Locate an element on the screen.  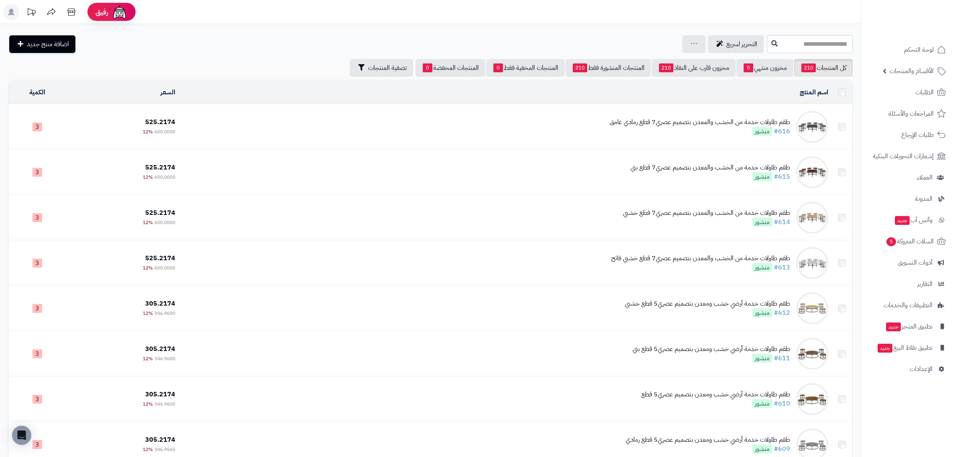
a: اضافة منتج جديد is located at coordinates (42, 44).